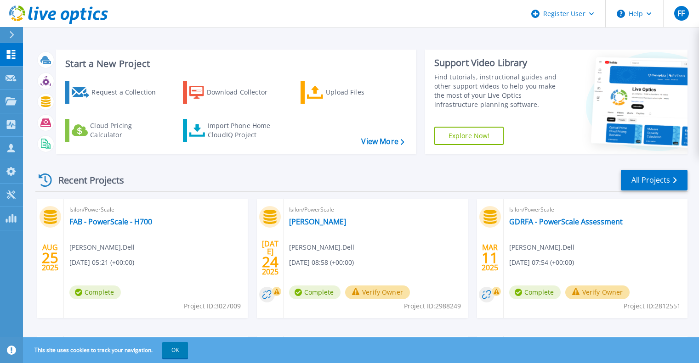 This screenshot has height=363, width=699. I want to click on a: Request a Collection, so click(116, 92).